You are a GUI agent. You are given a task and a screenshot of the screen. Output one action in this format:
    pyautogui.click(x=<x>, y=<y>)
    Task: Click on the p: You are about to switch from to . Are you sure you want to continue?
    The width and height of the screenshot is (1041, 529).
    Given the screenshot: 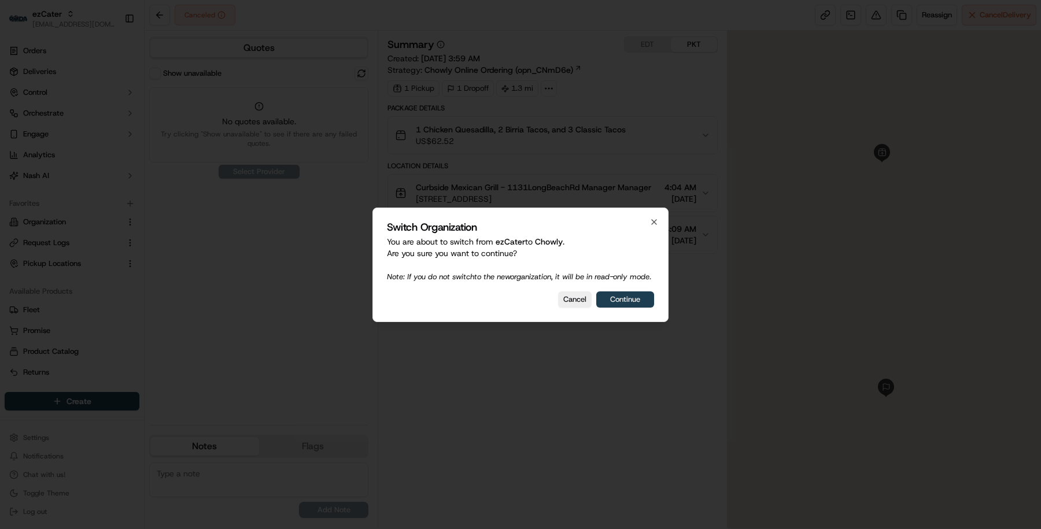 What is the action you would take?
    pyautogui.click(x=520, y=259)
    